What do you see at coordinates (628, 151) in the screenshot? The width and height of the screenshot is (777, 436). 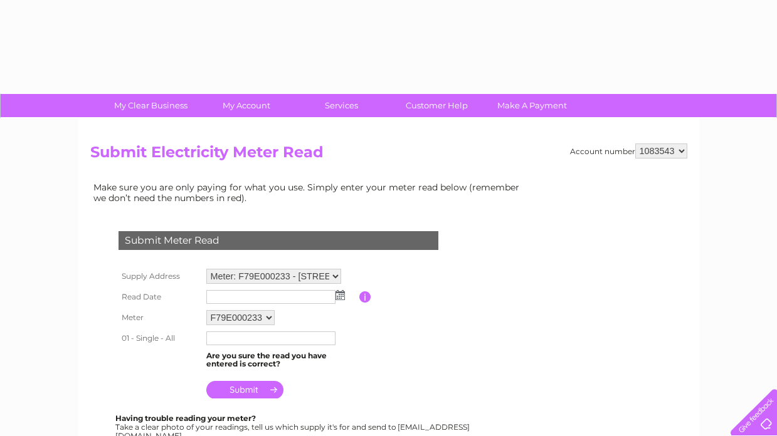 I see `div: Account number` at bounding box center [628, 151].